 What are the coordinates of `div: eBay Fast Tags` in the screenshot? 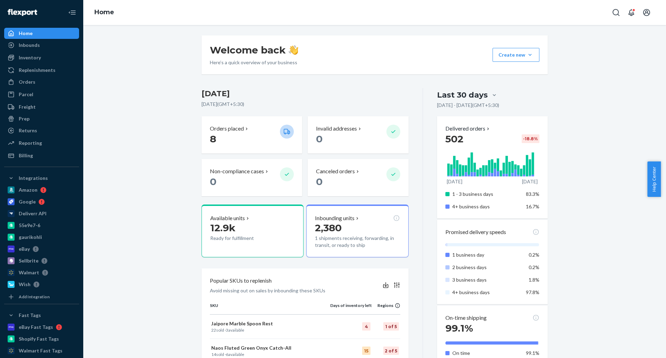 It's located at (36, 327).